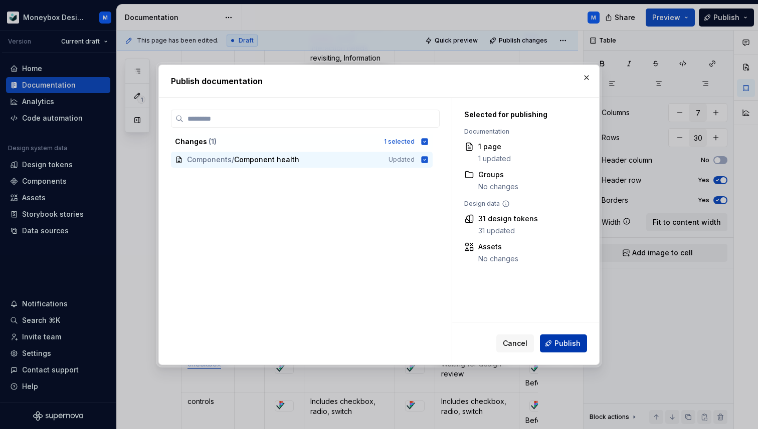  Describe the element at coordinates (267, 160) in the screenshot. I see `span: Component health` at that location.